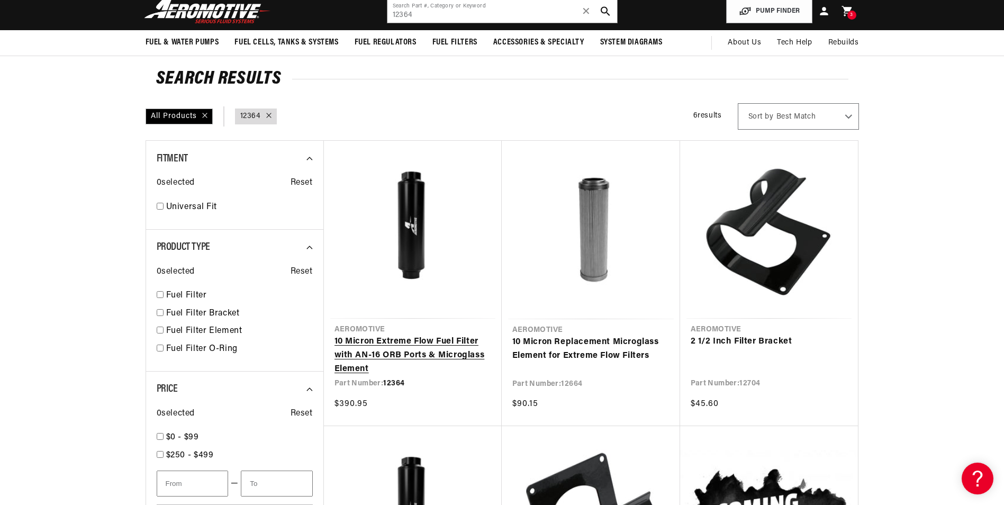 This screenshot has height=505, width=1004. Describe the element at coordinates (798, 116) in the screenshot. I see `select: Sort by` at that location.